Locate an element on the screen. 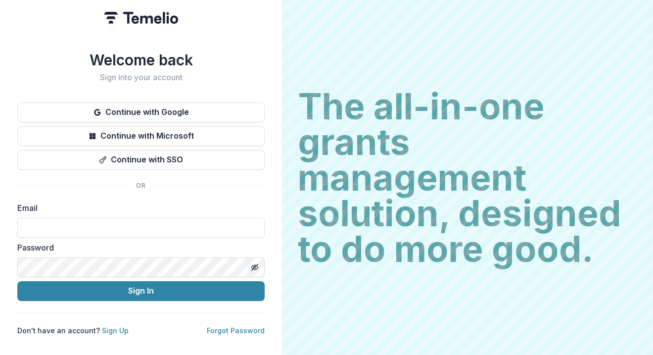 The image size is (653, 355). p: Don't have an account? is located at coordinates (73, 330).